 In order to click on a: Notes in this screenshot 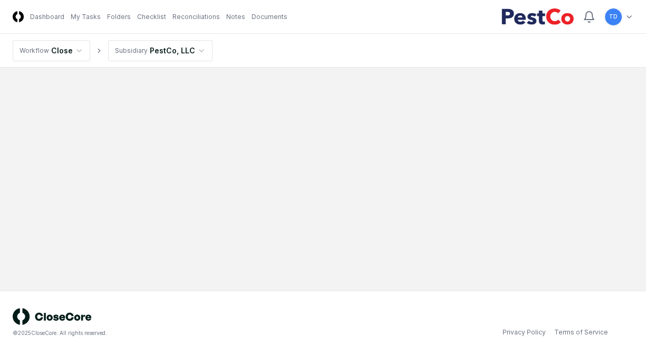, I will do `click(236, 17)`.